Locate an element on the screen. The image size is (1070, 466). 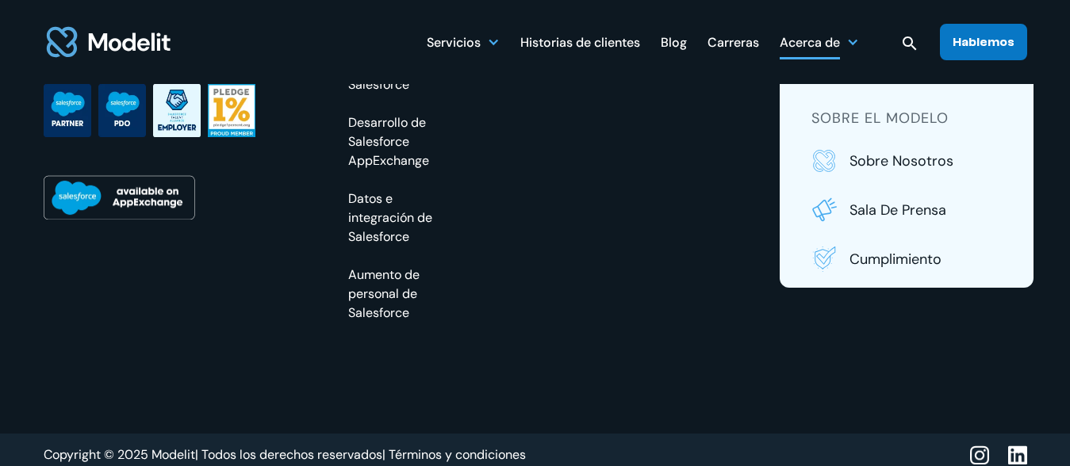
a: Cumplimiento is located at coordinates (906, 259).